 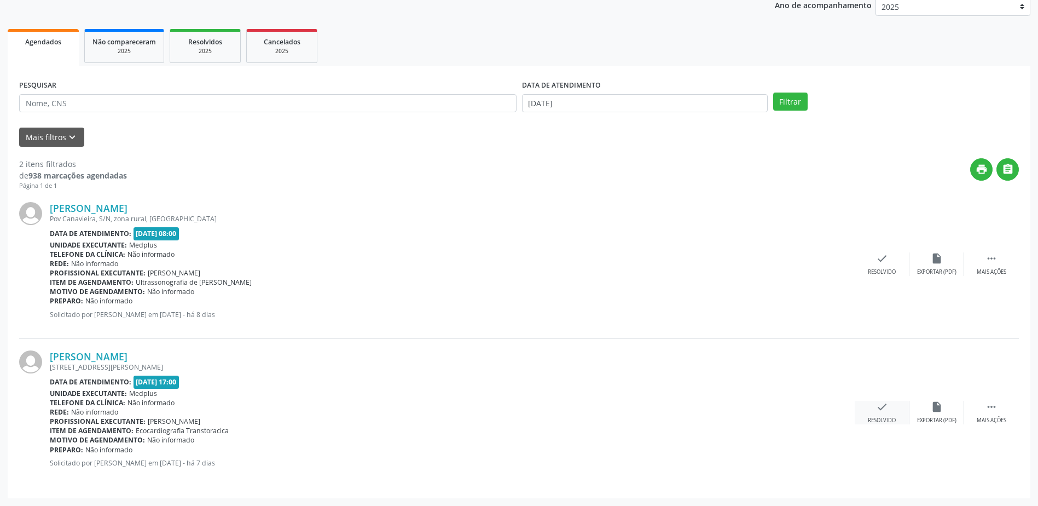 I want to click on label: PESQUISAR, so click(x=38, y=85).